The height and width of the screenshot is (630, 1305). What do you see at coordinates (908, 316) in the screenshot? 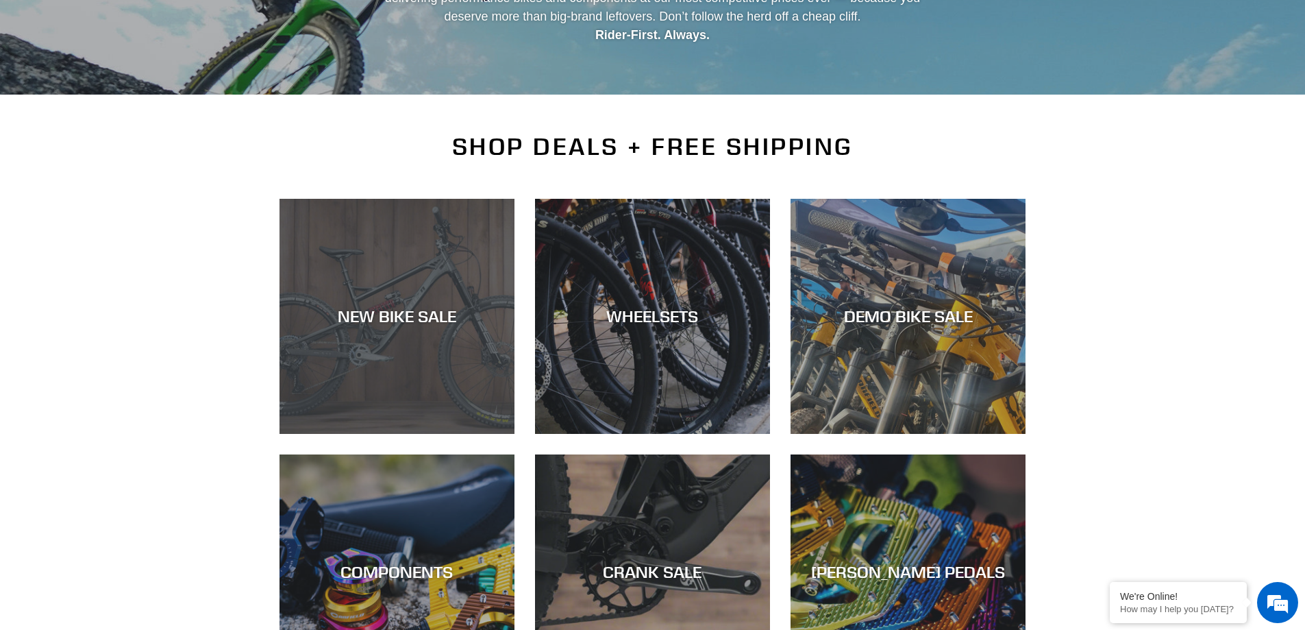
I see `div: DEMO BIKE SALE` at bounding box center [908, 316].